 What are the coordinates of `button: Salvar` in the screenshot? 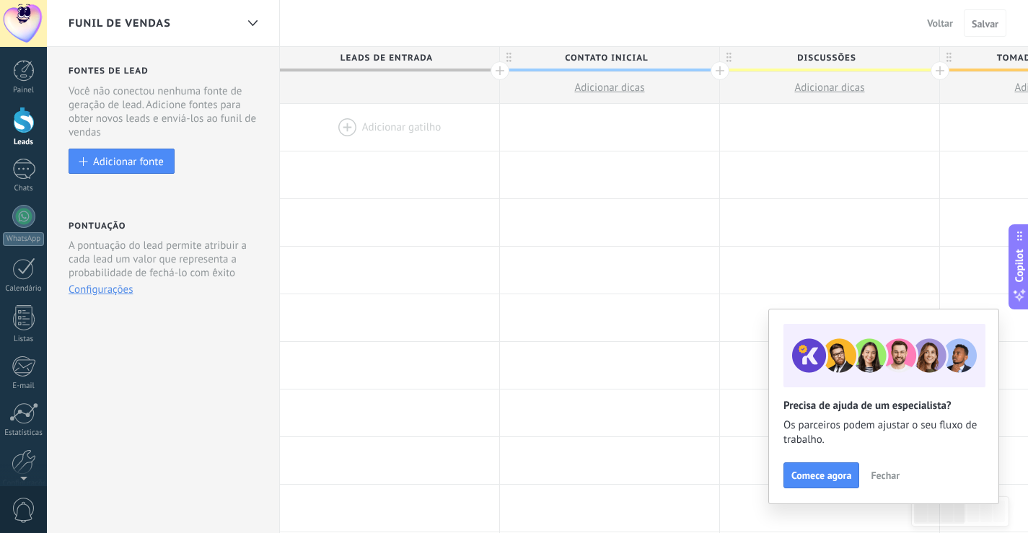 It's located at (984, 23).